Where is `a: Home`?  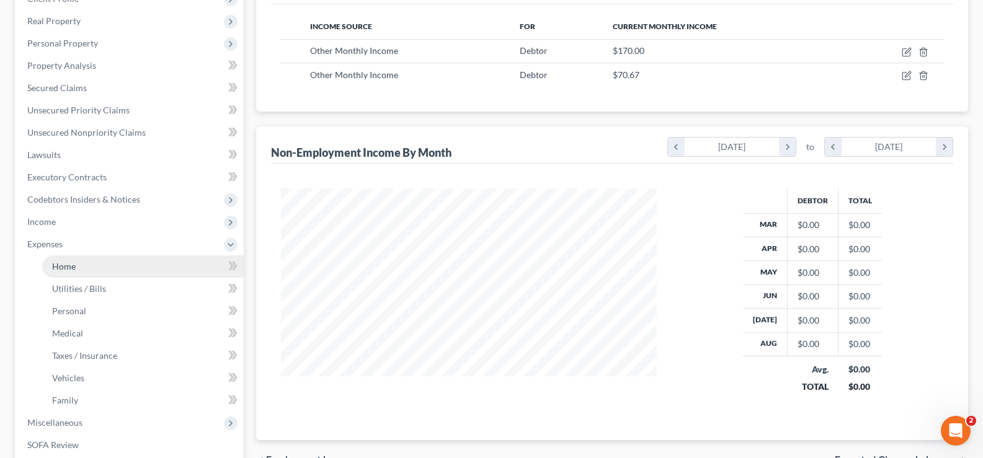
a: Home is located at coordinates (143, 267).